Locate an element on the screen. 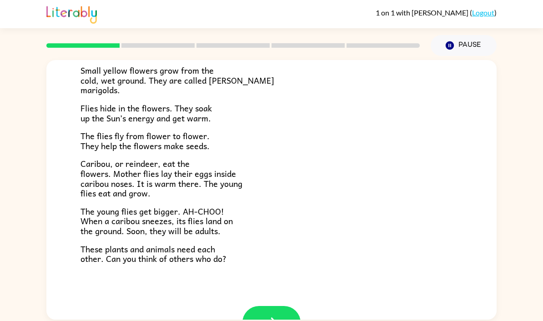  span: Caribou, or reindeer, eat the flowers. Mother flies lay their eggs inside caribou noses. It is wa... is located at coordinates (161, 178).